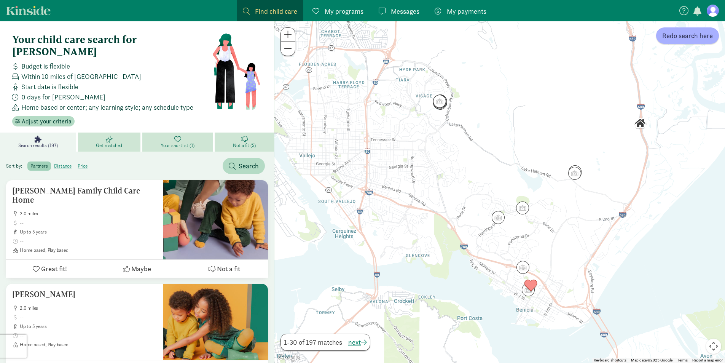 Image resolution: width=725 pixels, height=363 pixels. I want to click on img: Google, so click(289, 358).